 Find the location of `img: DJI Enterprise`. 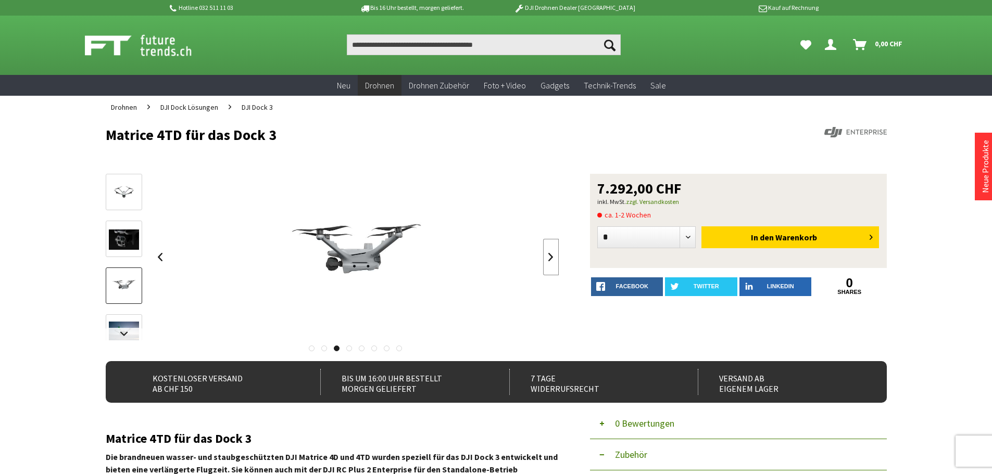

img: DJI Enterprise is located at coordinates (855, 132).